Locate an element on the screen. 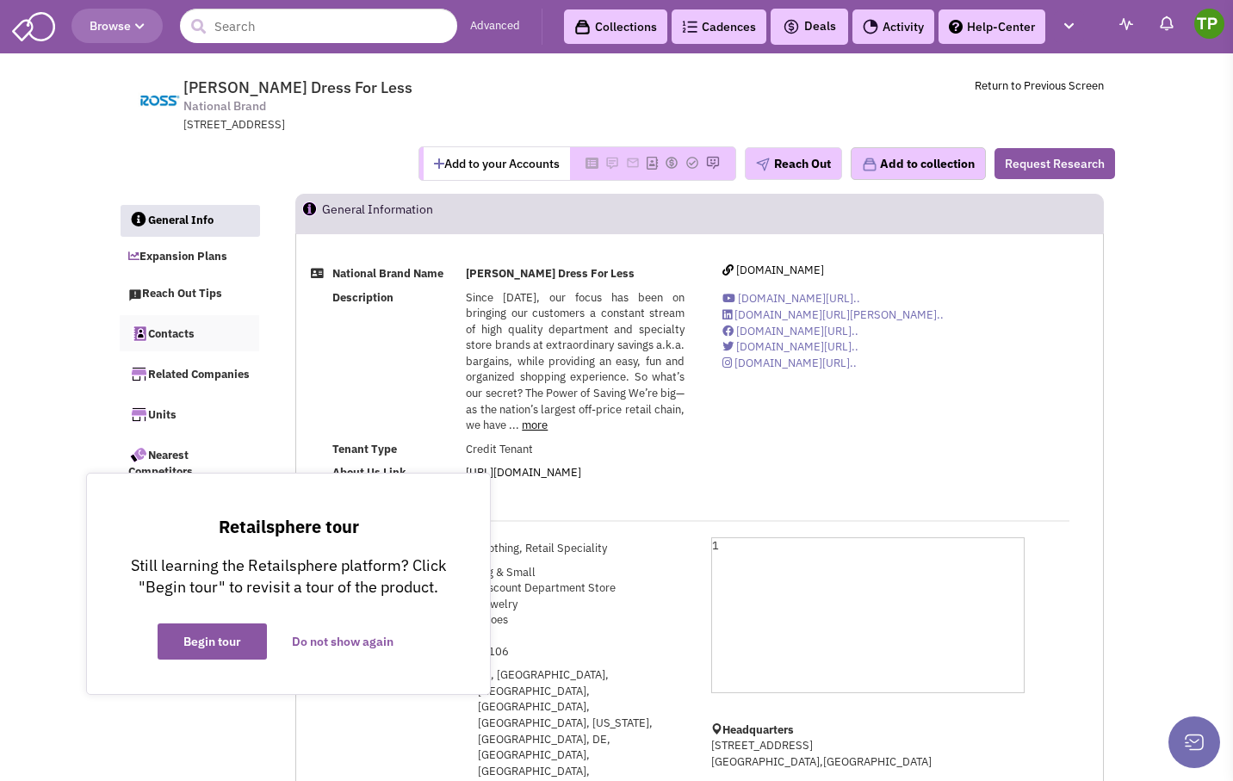 Image resolution: width=1233 pixels, height=781 pixels. a: Contacts is located at coordinates (189, 333).